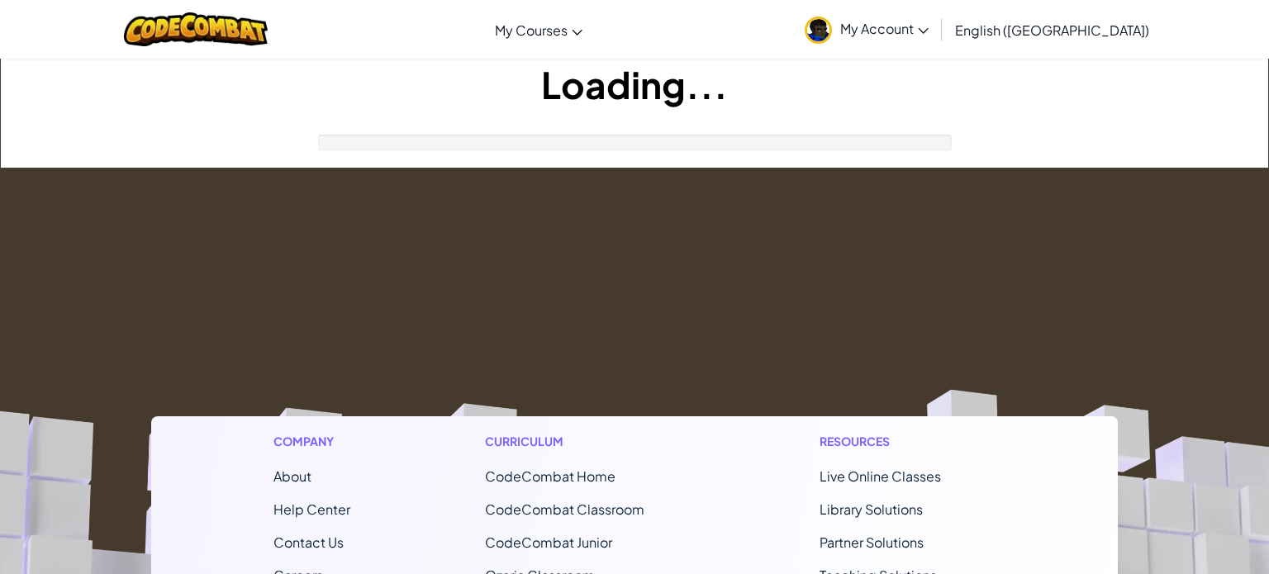 This screenshot has height=574, width=1269. What do you see at coordinates (292, 476) in the screenshot?
I see `a: About` at bounding box center [292, 476].